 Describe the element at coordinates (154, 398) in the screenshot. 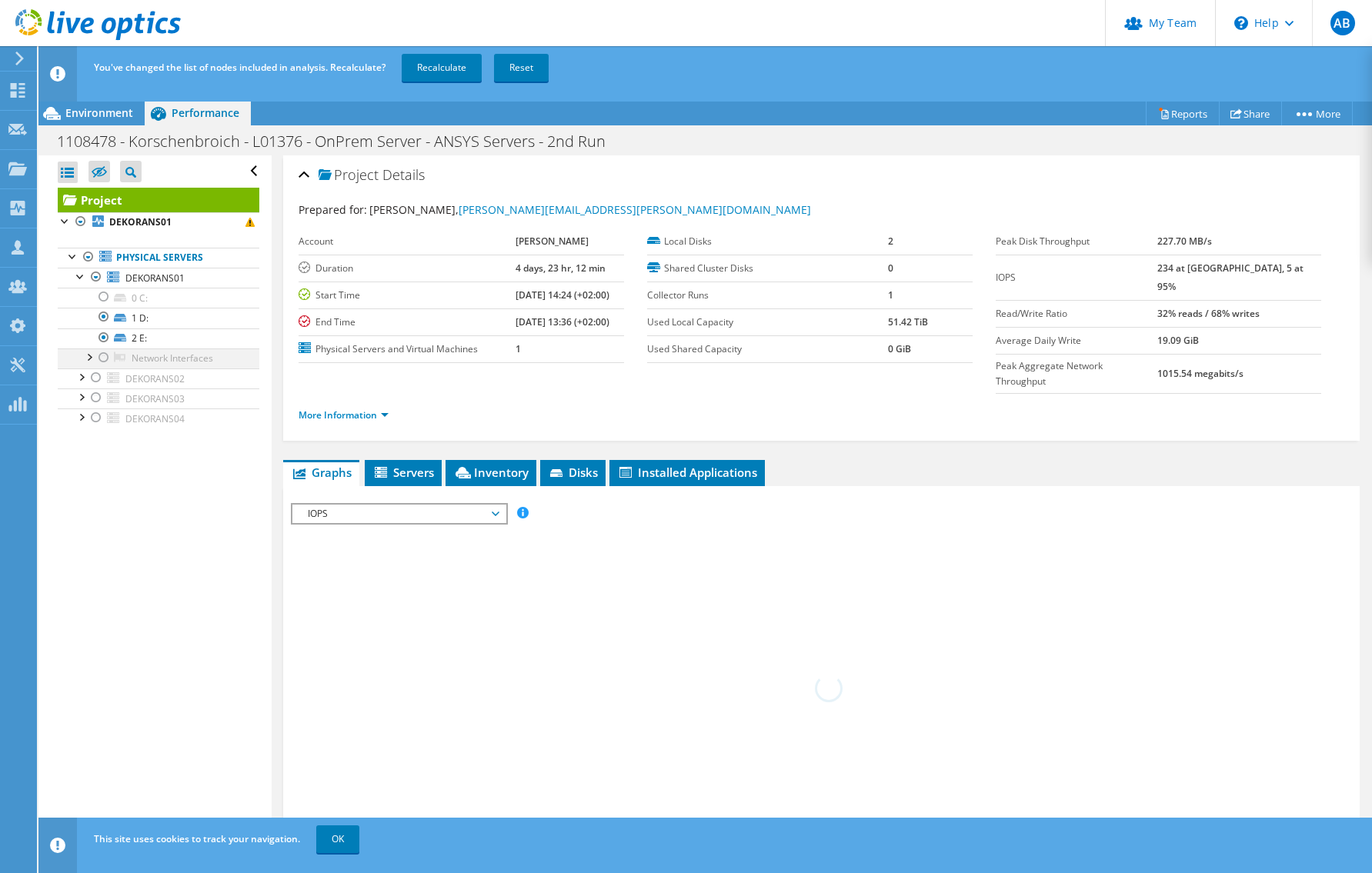

I see `span: DEKORANS03` at that location.